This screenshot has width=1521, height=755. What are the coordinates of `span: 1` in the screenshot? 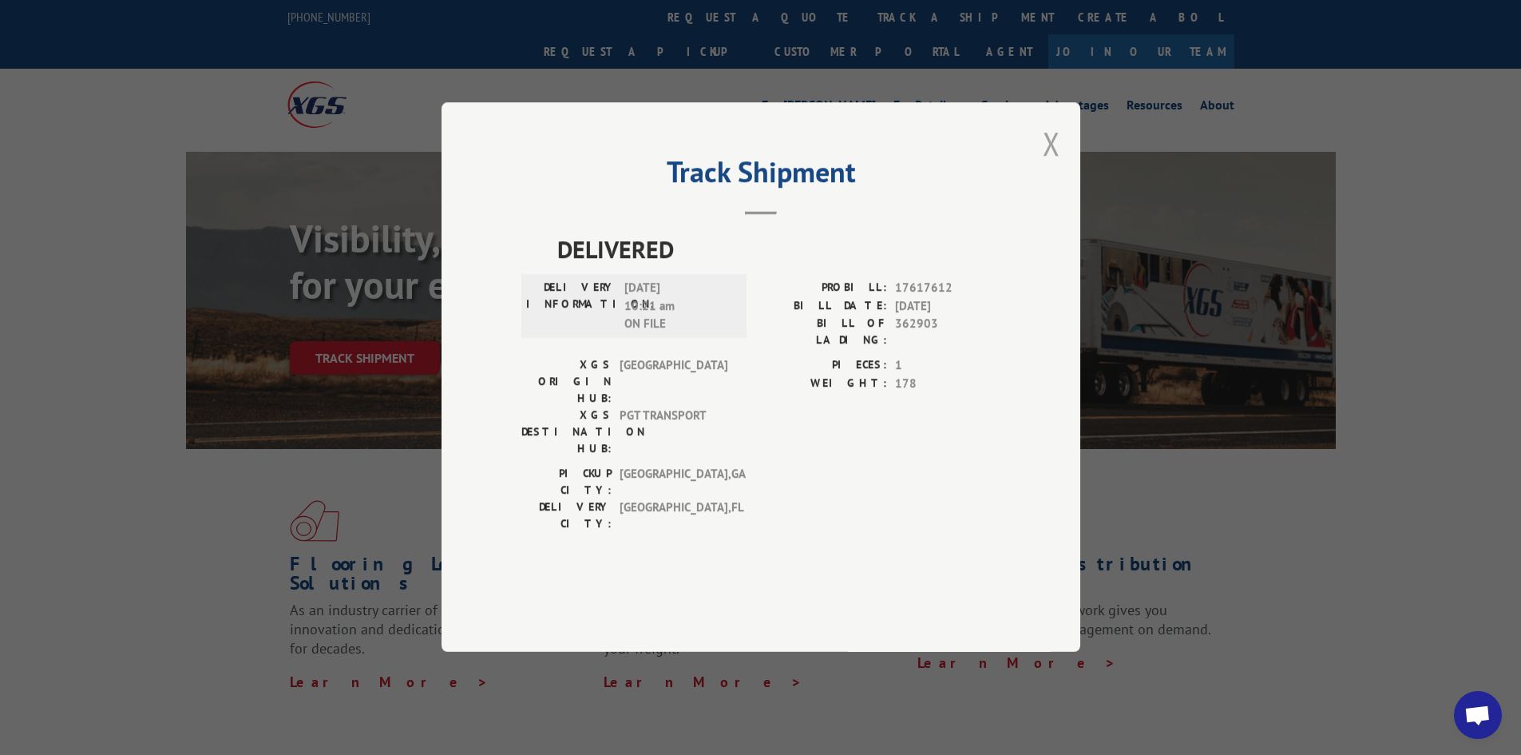 It's located at (948, 366).